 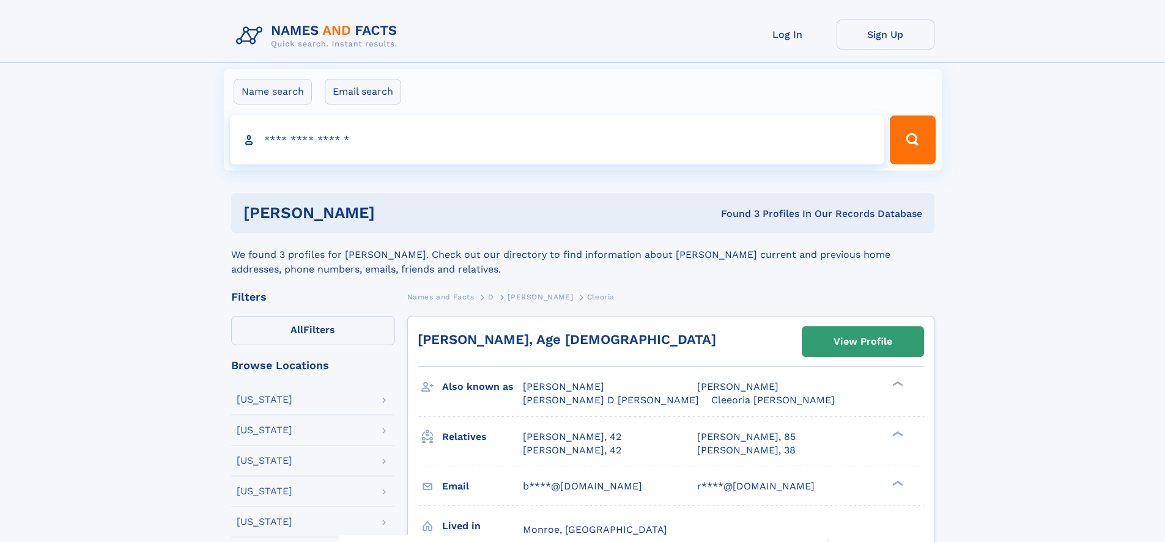 What do you see at coordinates (557, 140) in the screenshot?
I see `input: search input` at bounding box center [557, 140].